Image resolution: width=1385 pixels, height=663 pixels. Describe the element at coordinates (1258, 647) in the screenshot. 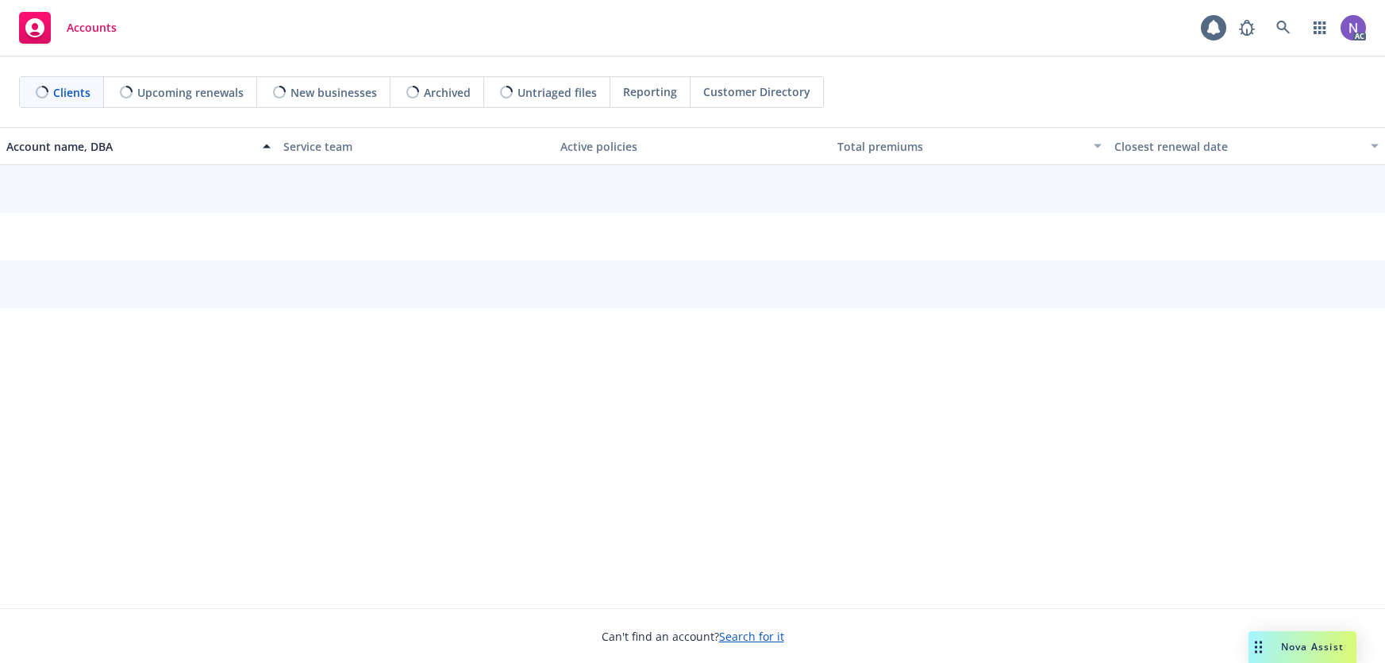

I see `div: Drag to move` at that location.